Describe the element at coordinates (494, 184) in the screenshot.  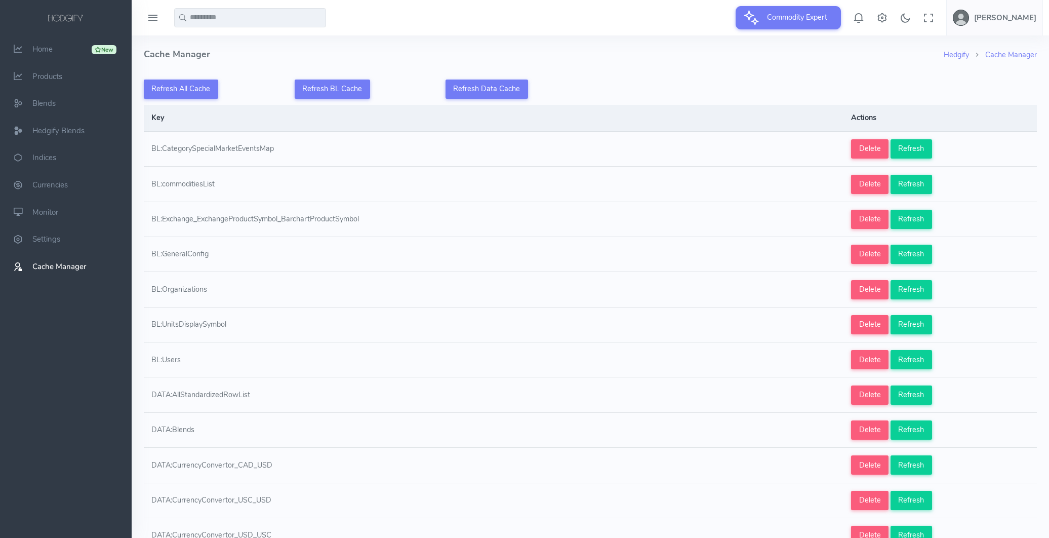
I see `td: BL:commoditiesList` at that location.